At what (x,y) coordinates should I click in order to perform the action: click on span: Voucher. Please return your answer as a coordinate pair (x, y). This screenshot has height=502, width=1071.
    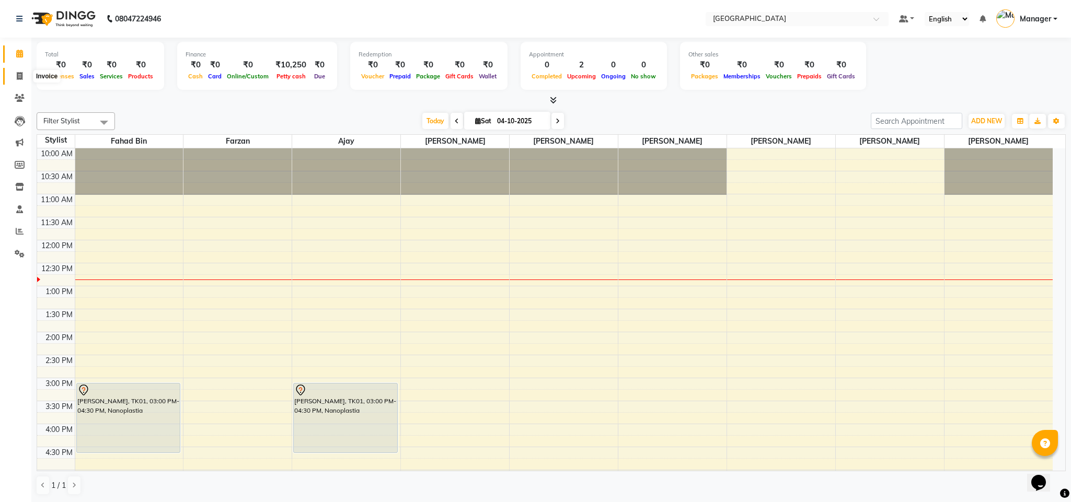
    Looking at the image, I should click on (373, 76).